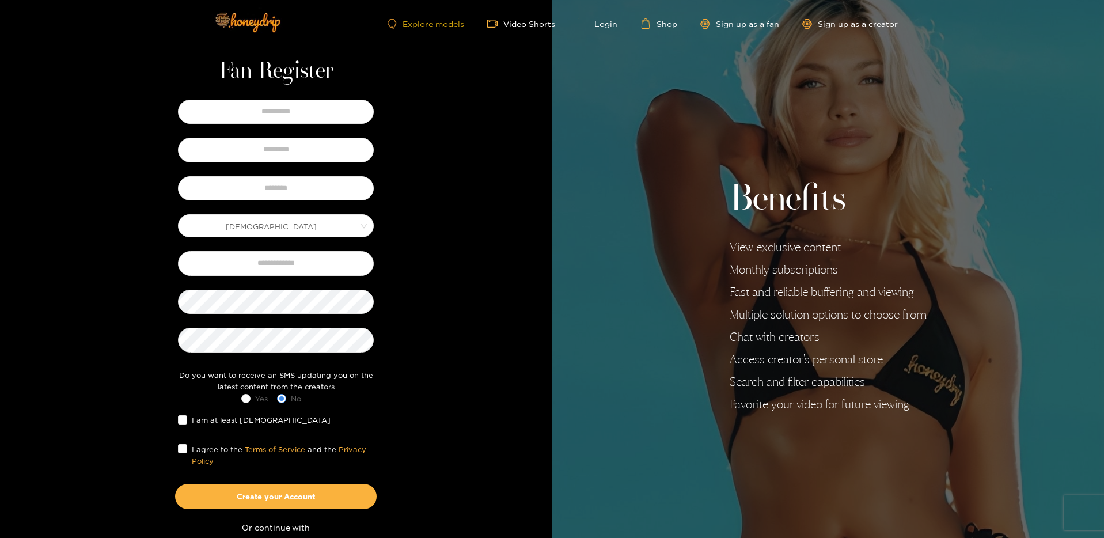 This screenshot has width=1104, height=538. Describe the element at coordinates (828, 337) in the screenshot. I see `li: Chat with creators` at that location.